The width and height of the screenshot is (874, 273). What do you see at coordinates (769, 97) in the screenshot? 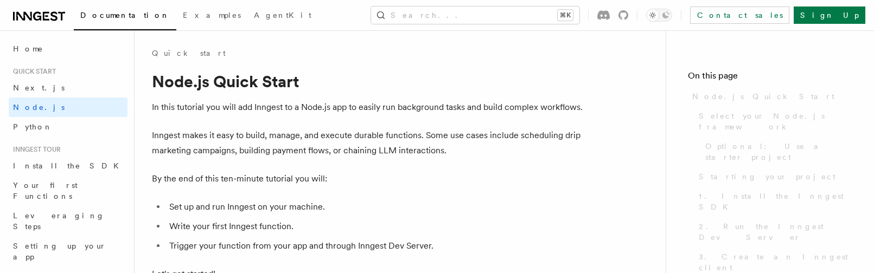
I see `a: Node.js Quick Start` at bounding box center [769, 97].